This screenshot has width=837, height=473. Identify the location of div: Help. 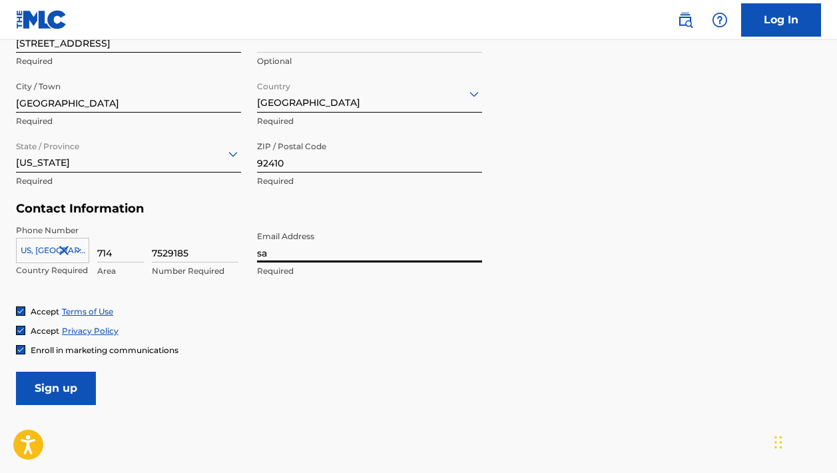
(719, 20).